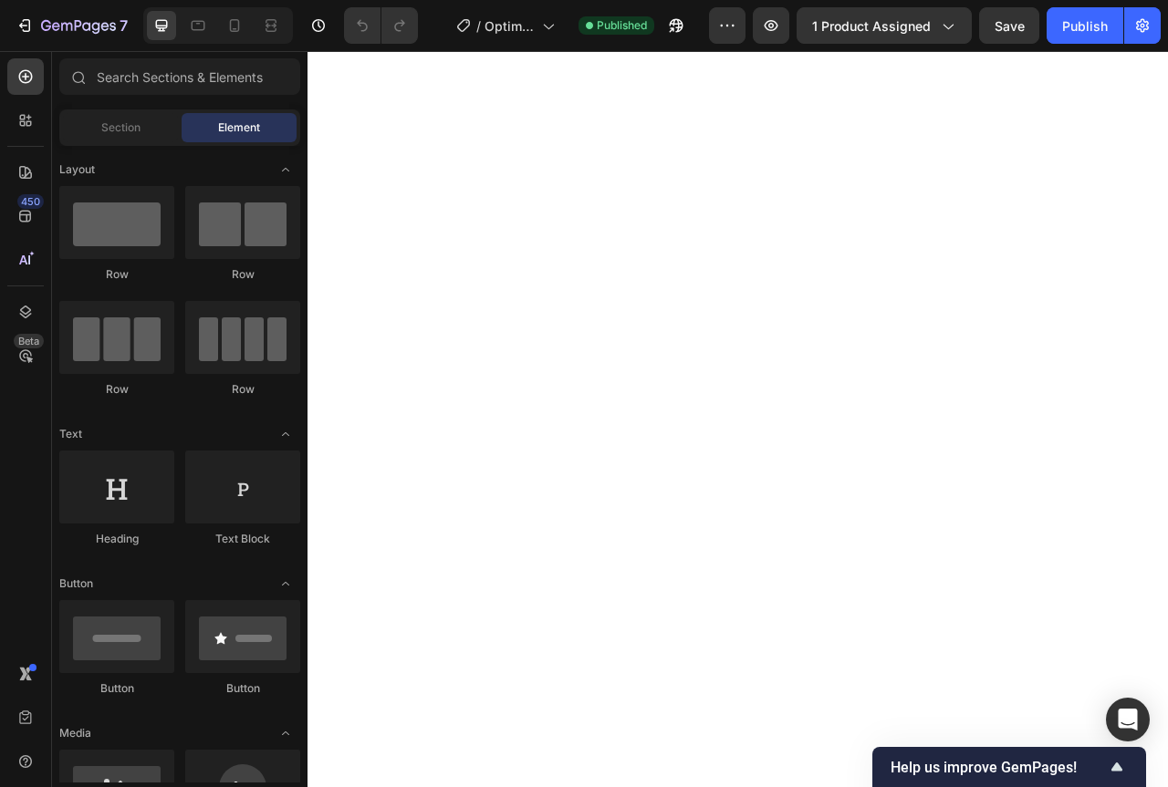 This screenshot has width=1168, height=787. Describe the element at coordinates (70, 434) in the screenshot. I see `span: Text` at that location.